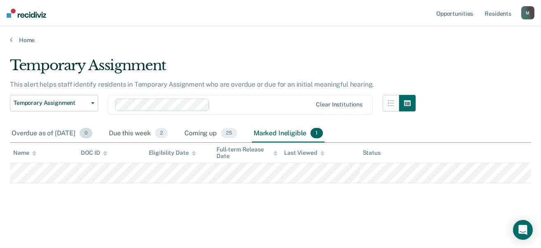  What do you see at coordinates (94, 153) in the screenshot?
I see `div: DOC ID` at bounding box center [94, 153].